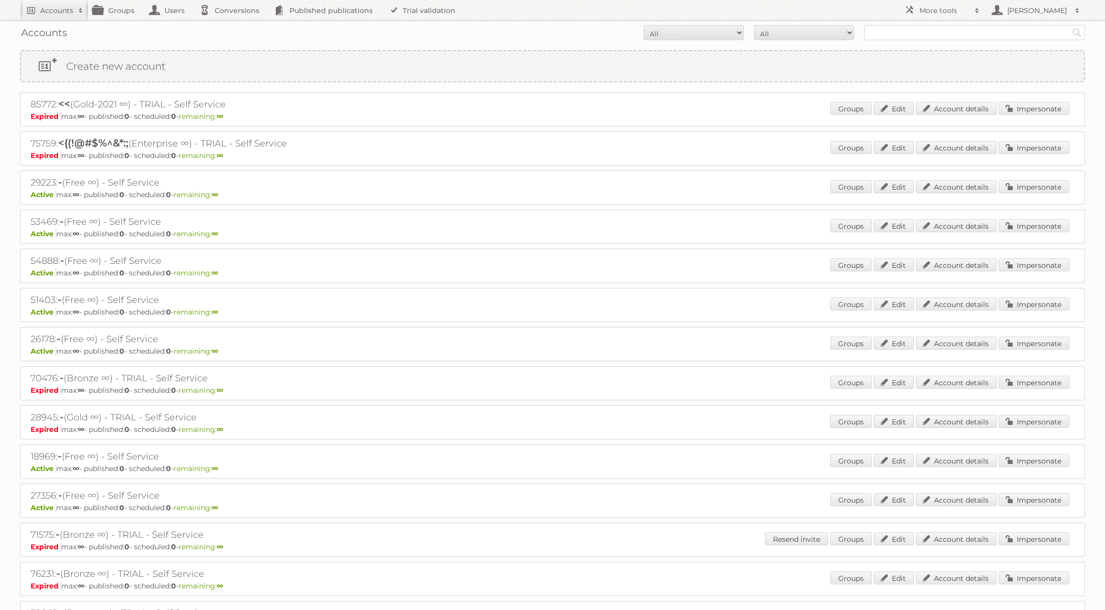 This screenshot has width=1105, height=610. I want to click on h2: 29223: (Free ∞) - Self Service, so click(206, 183).